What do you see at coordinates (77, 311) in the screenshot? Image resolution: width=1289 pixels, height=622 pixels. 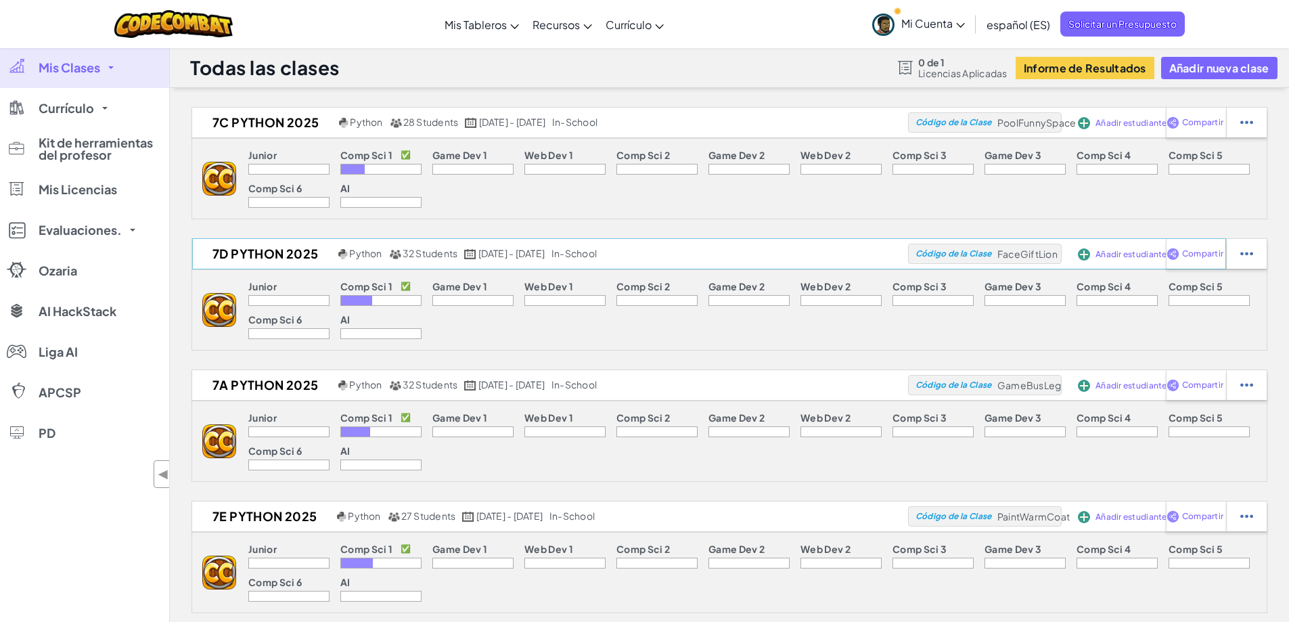 I see `span: AI HackStack` at bounding box center [77, 311].